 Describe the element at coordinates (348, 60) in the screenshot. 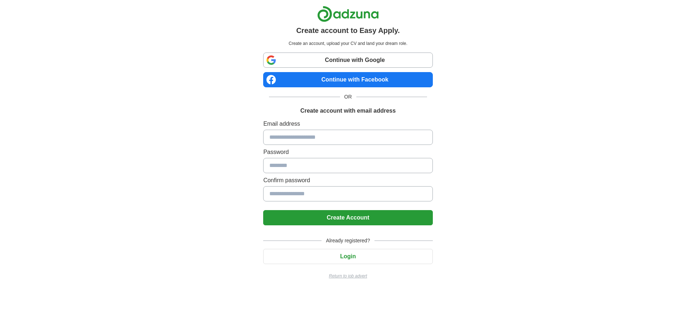

I see `a: Continue with Google` at that location.